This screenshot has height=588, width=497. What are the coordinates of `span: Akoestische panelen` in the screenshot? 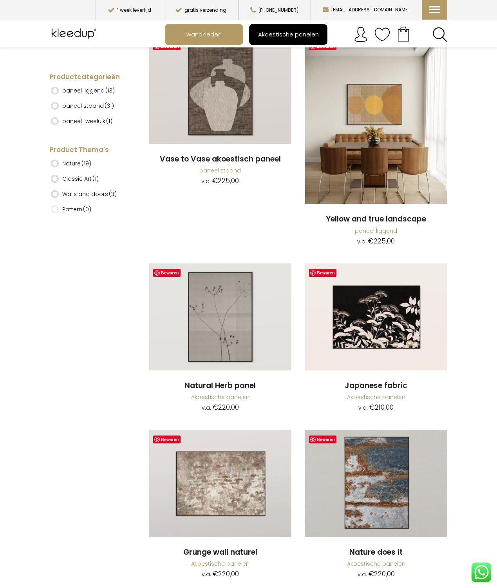 It's located at (288, 34).